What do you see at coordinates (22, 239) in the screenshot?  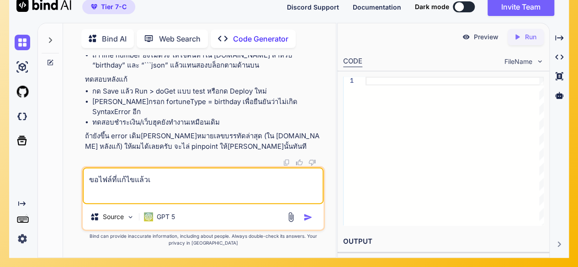 I see `img: settings` at bounding box center [22, 239].